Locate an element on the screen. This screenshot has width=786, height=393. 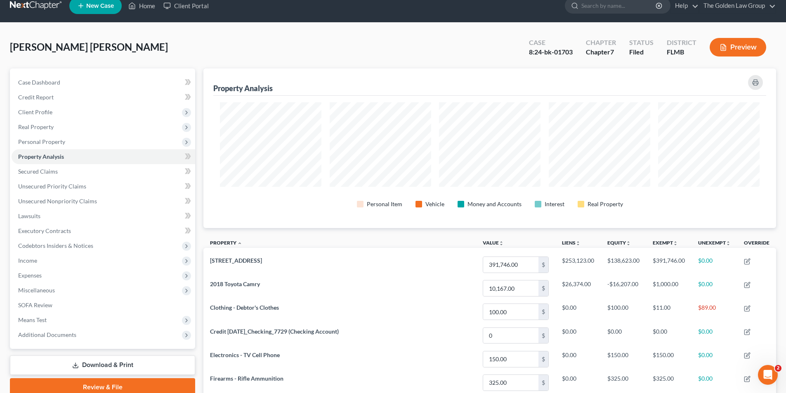
span: Credit Report is located at coordinates (36, 97).